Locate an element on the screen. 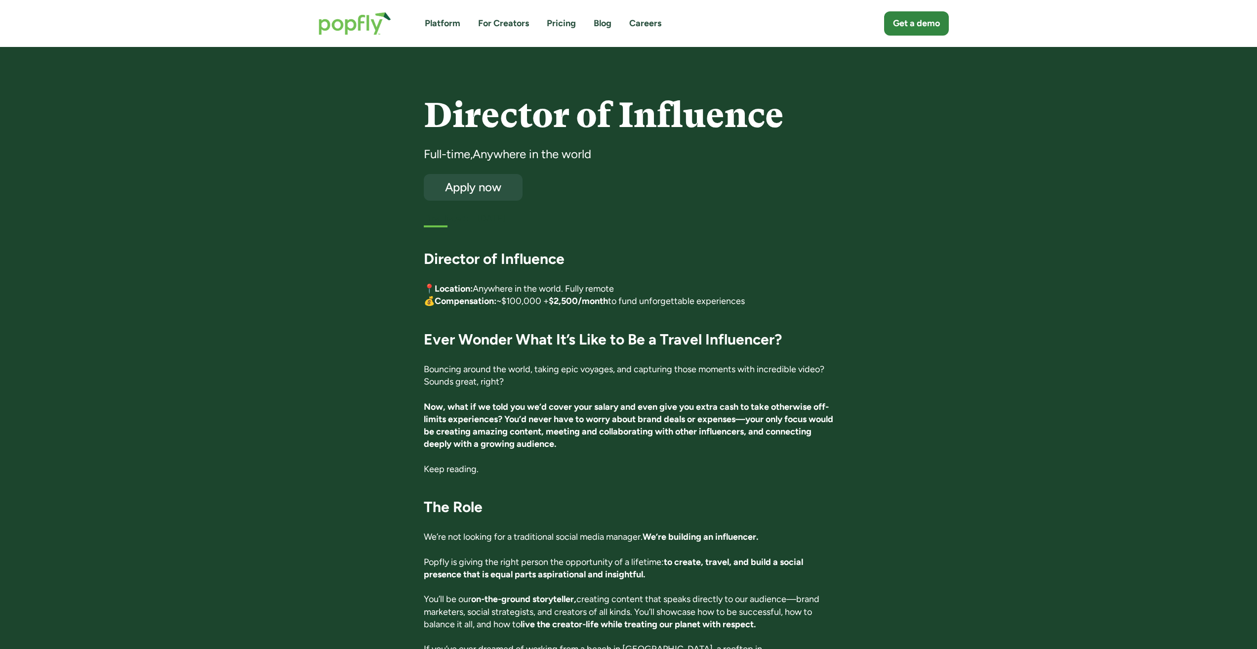  a: Pricing is located at coordinates (561, 23).